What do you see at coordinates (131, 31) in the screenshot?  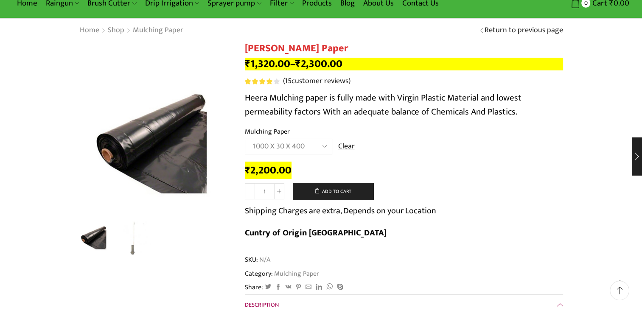 I see `nav: Breadcrumb` at bounding box center [131, 31].